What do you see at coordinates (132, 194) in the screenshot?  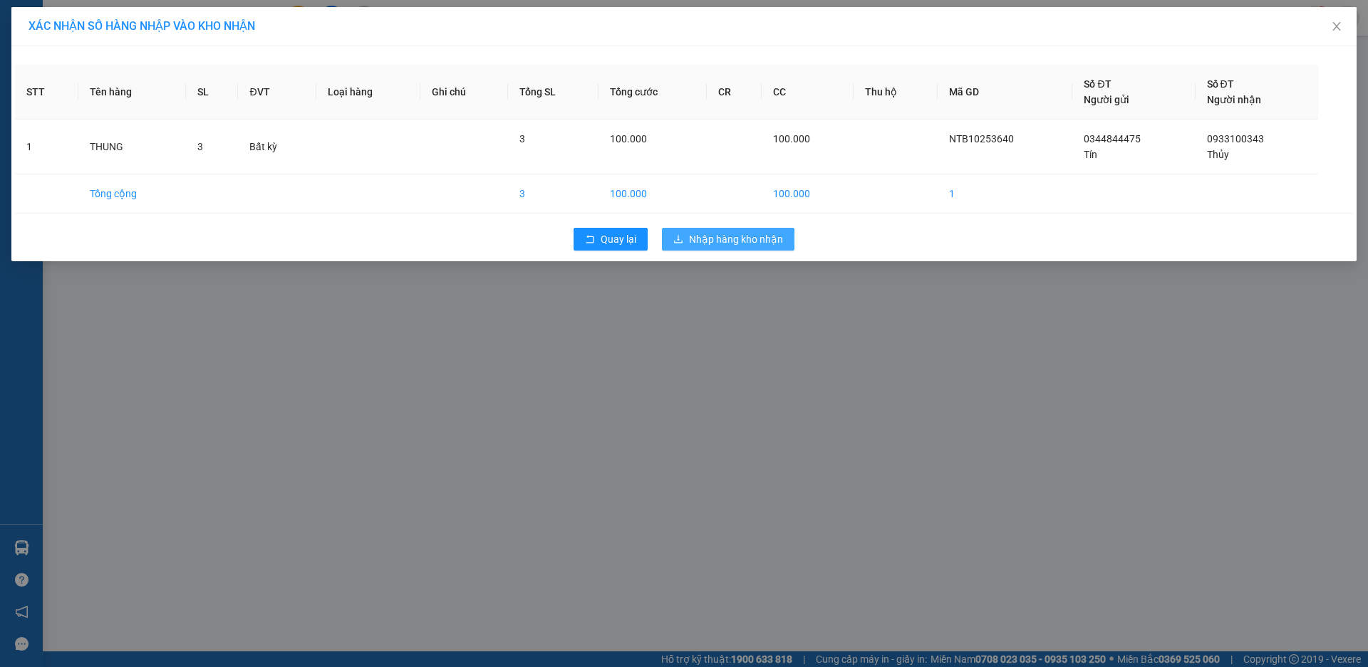 I see `td: Tổng cộng` at bounding box center [132, 194].